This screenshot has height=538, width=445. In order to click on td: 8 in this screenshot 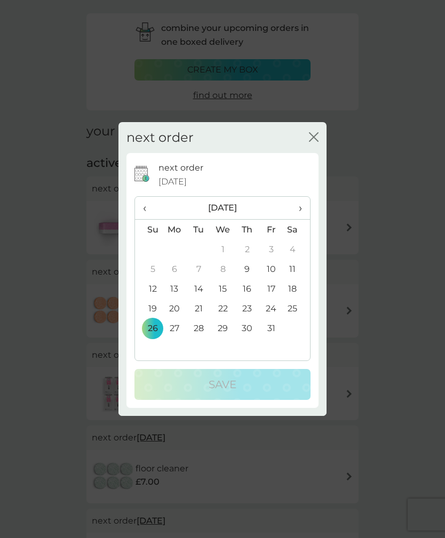, I will do `click(223, 269)`.